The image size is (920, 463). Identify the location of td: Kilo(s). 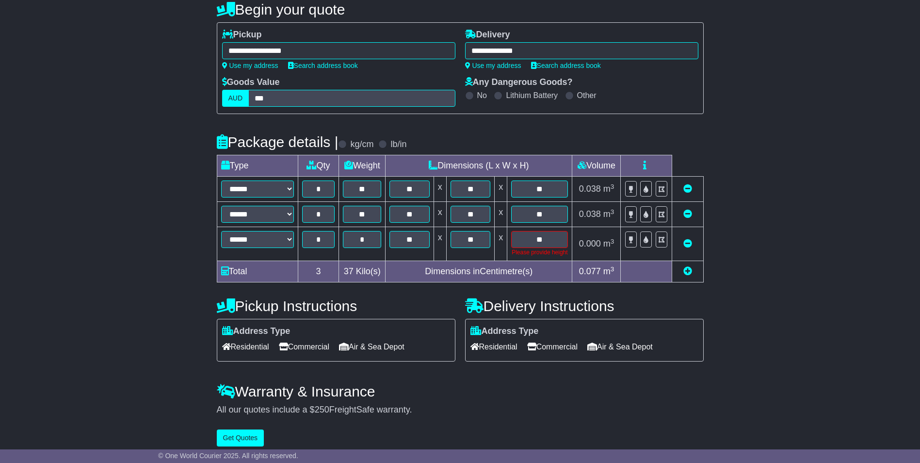
(362, 272).